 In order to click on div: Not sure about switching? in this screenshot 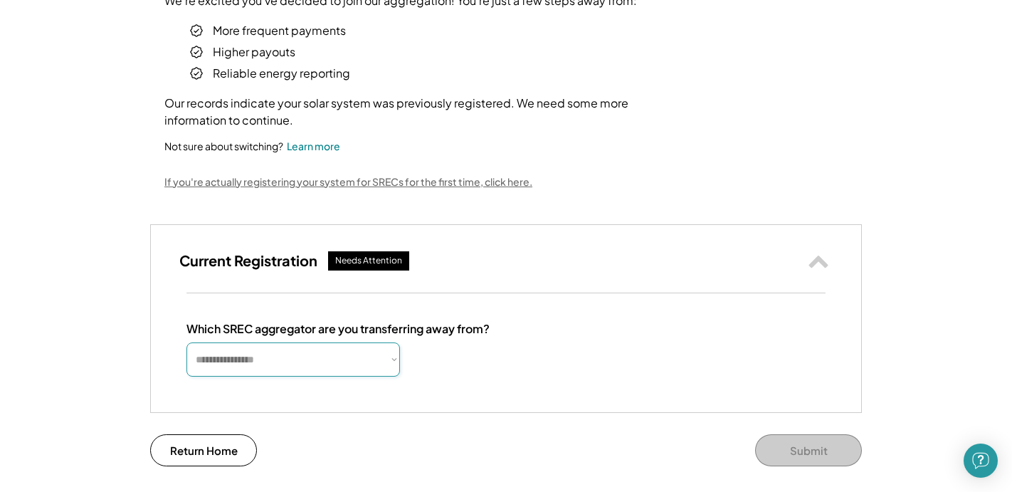, I will do `click(223, 147)`.